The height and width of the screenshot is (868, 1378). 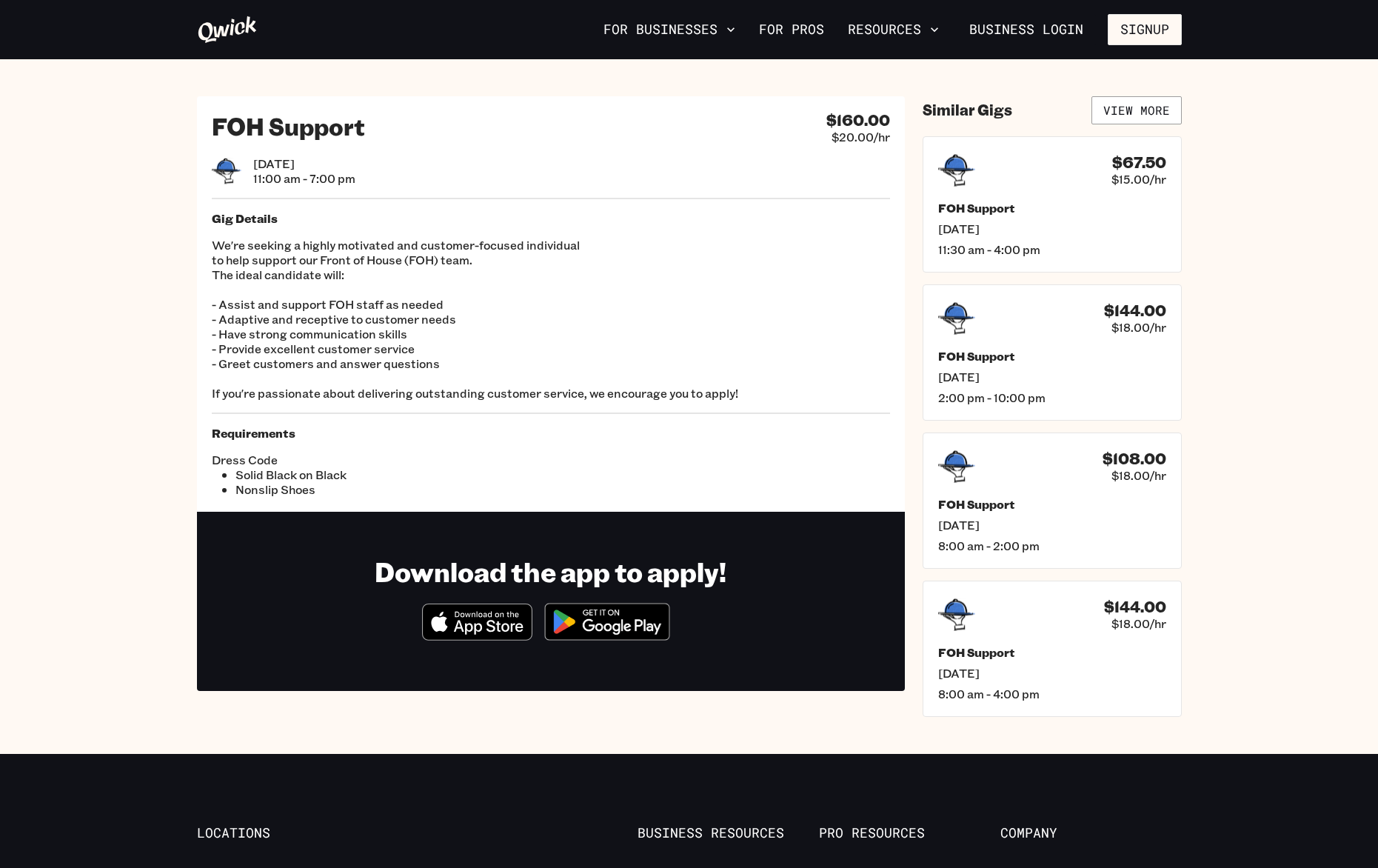 What do you see at coordinates (1026, 30) in the screenshot?
I see `a: Business Login` at bounding box center [1026, 30].